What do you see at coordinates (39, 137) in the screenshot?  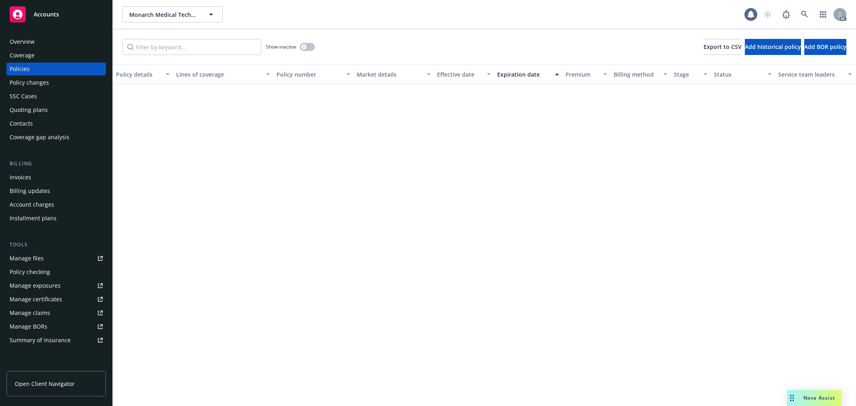 I see `div: Coverage gap analysis` at bounding box center [39, 137].